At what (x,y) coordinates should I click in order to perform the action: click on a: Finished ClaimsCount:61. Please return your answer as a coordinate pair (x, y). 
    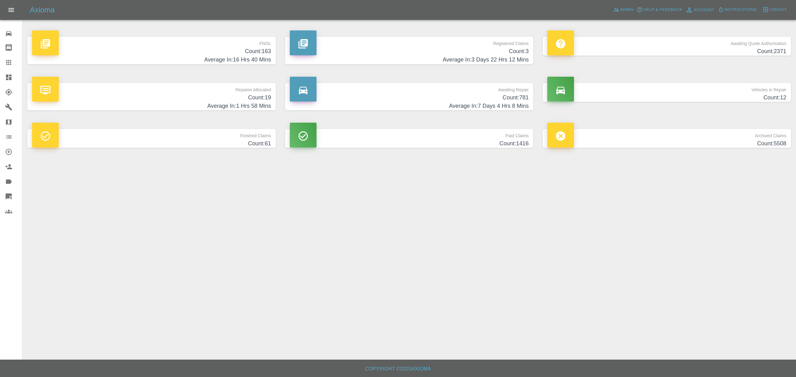
    Looking at the image, I should click on (151, 138).